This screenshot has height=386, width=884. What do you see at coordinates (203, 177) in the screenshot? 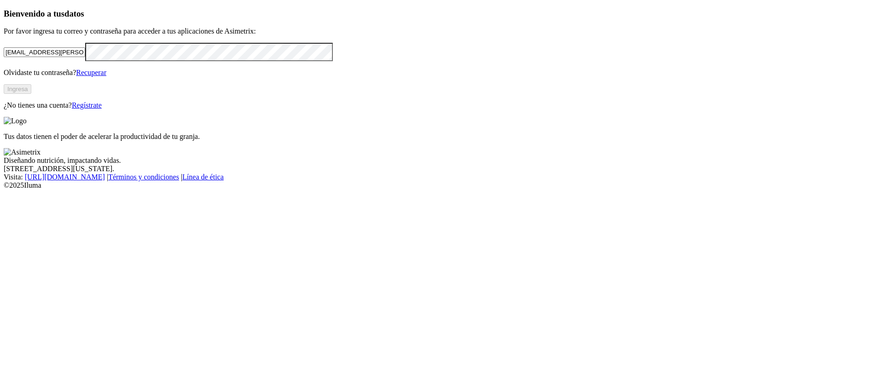
I see `a: Línea de ética` at bounding box center [203, 177].